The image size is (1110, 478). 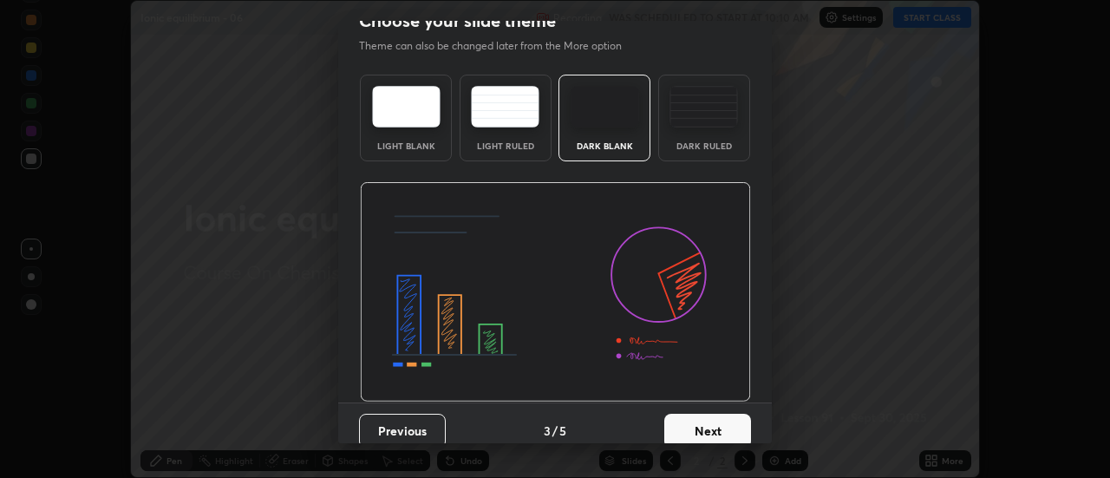 I want to click on h4: 5, so click(x=563, y=430).